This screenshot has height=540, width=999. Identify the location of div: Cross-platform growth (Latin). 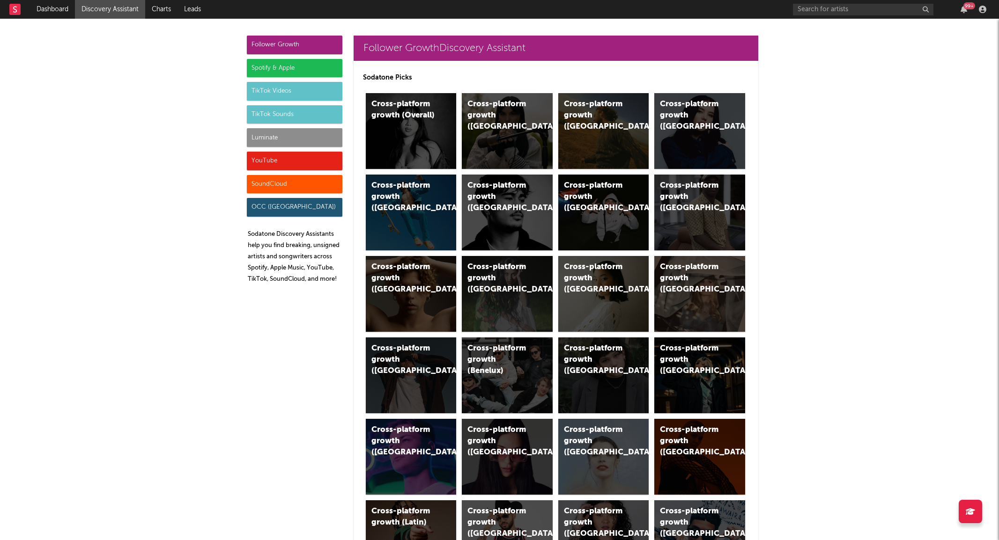
(403, 517).